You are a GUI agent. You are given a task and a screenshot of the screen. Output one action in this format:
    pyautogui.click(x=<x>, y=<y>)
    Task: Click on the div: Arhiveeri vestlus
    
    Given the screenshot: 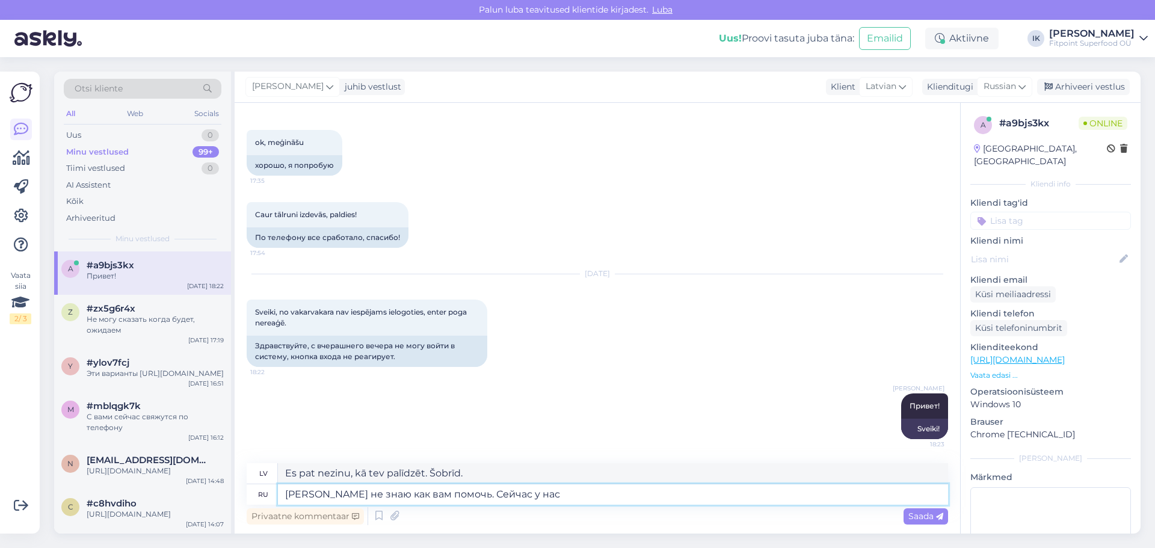 What is the action you would take?
    pyautogui.click(x=1084, y=87)
    